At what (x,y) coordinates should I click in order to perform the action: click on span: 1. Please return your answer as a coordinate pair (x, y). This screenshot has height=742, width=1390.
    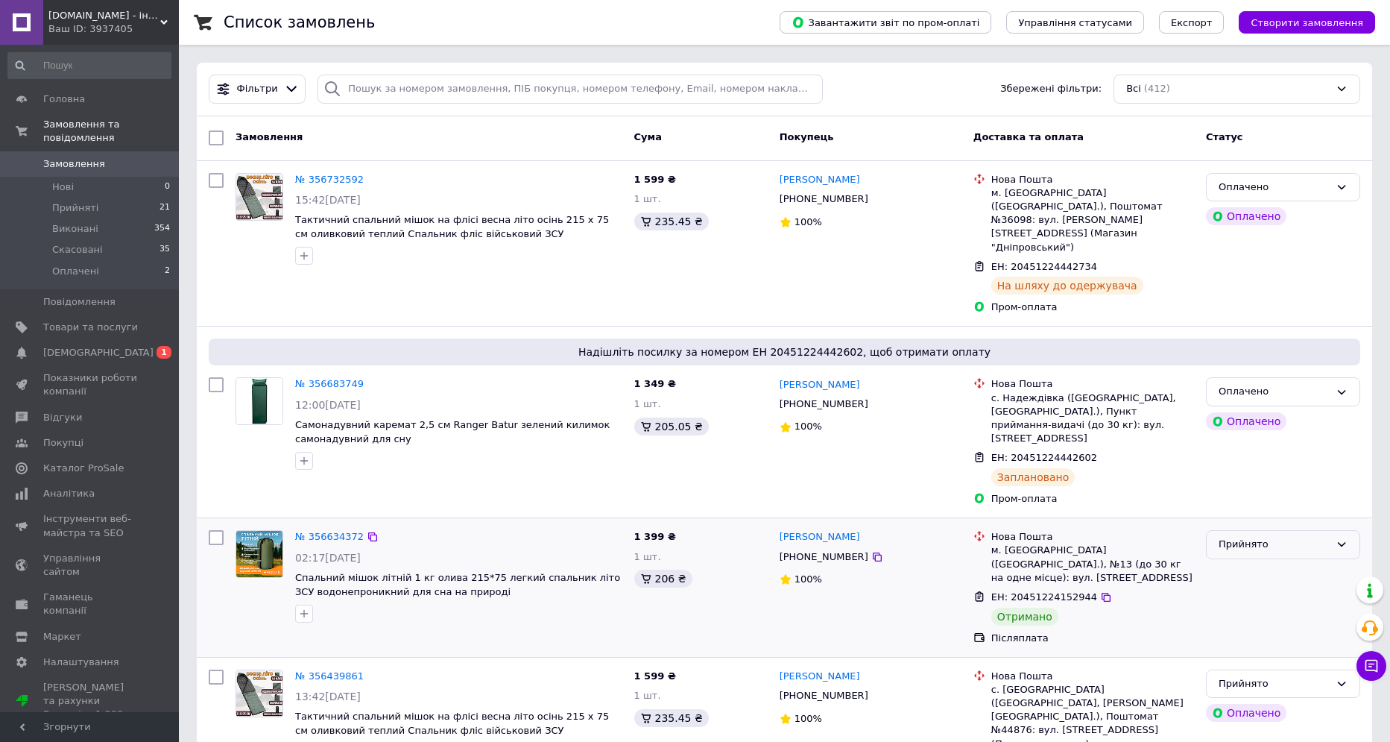
    Looking at the image, I should click on (164, 352).